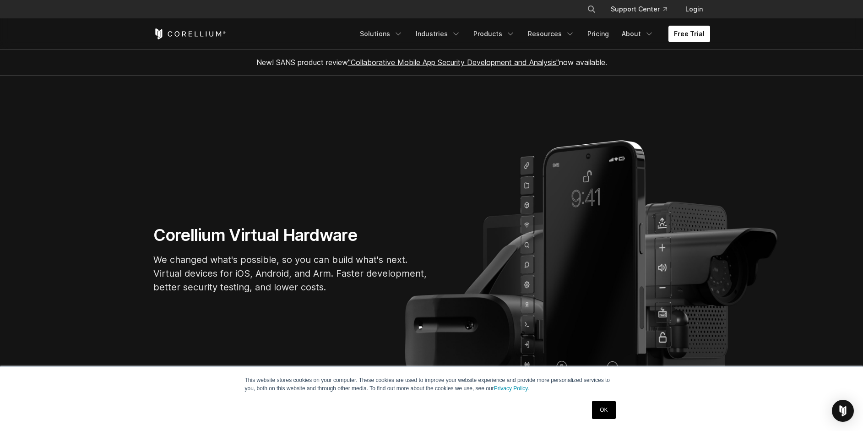 This screenshot has width=863, height=431. I want to click on a: Solutions, so click(381, 34).